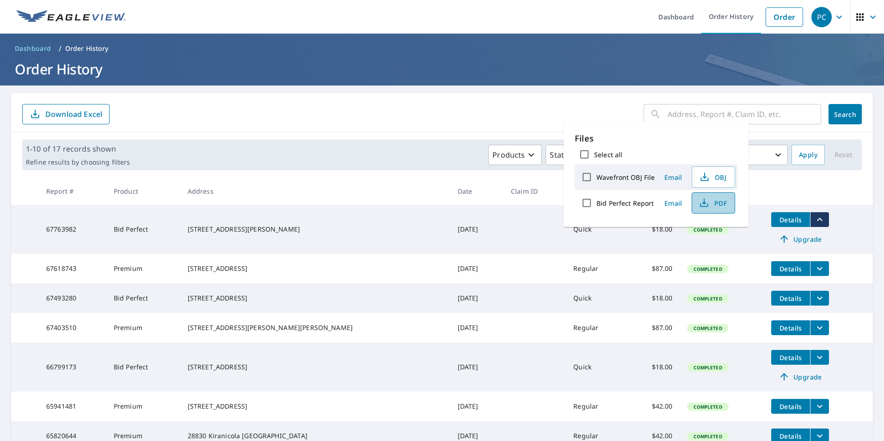 This screenshot has width=884, height=441. I want to click on p: Refine results by choosing filters, so click(78, 162).